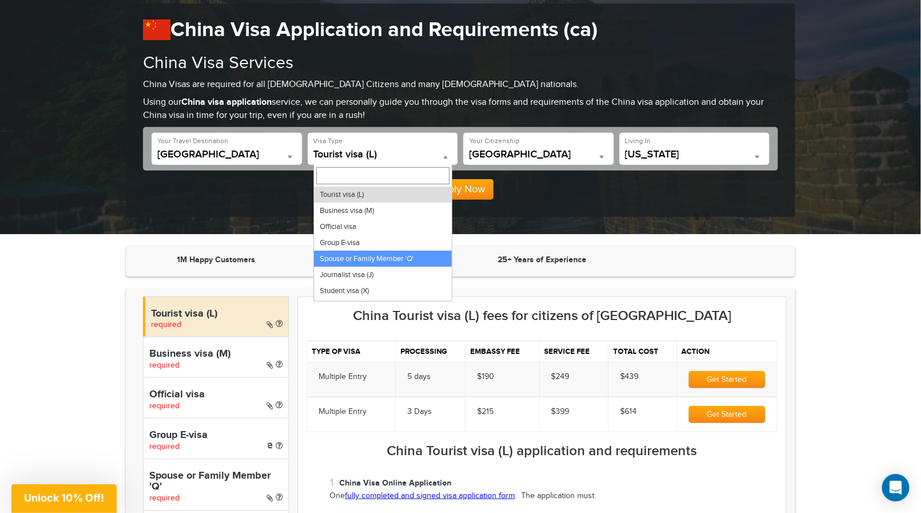 The width and height of the screenshot is (921, 513). I want to click on li: Spouse or Family Member 'Q', so click(383, 259).